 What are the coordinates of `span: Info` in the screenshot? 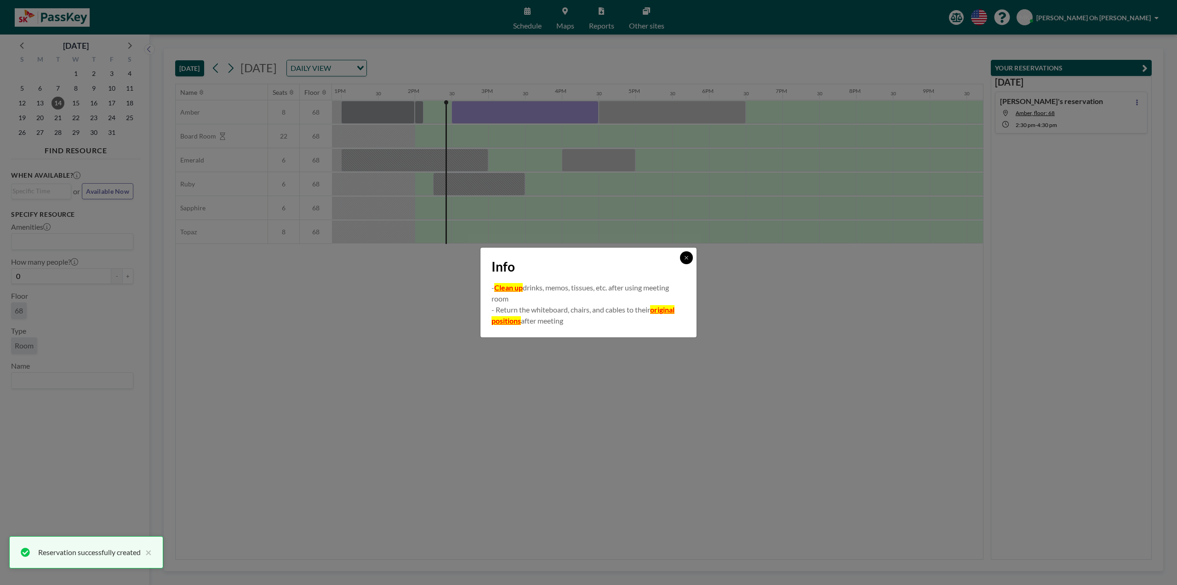 It's located at (503, 266).